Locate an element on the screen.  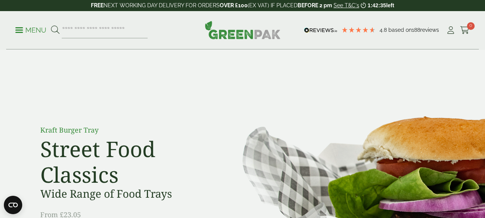
strong: OVER £100 is located at coordinates (233, 5).